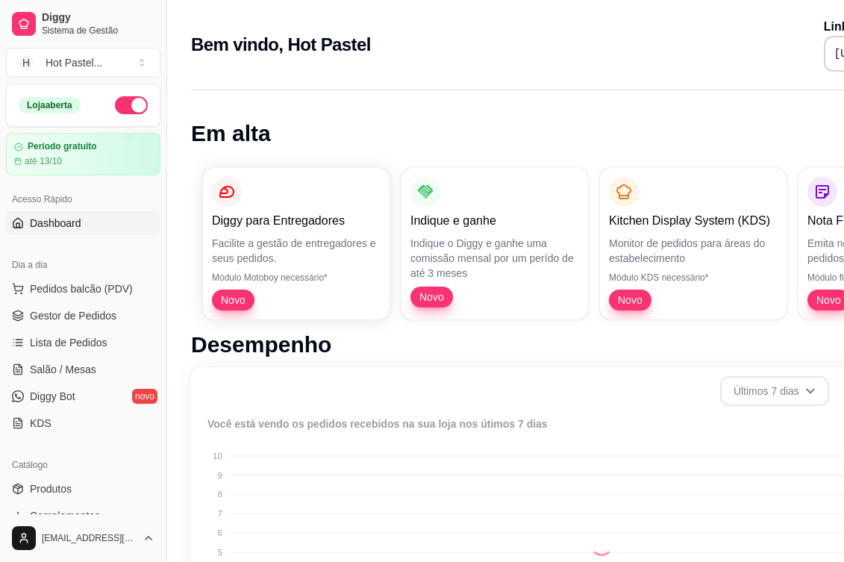 Image resolution: width=844 pixels, height=562 pixels. Describe the element at coordinates (83, 265) in the screenshot. I see `div: Dia a dia` at that location.